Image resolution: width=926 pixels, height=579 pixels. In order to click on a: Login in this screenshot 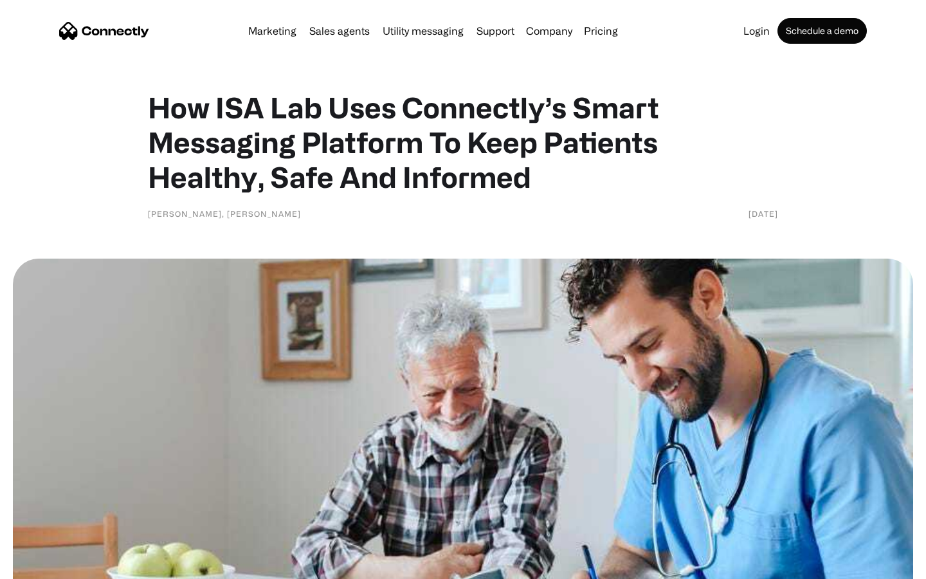, I will do `click(756, 31)`.